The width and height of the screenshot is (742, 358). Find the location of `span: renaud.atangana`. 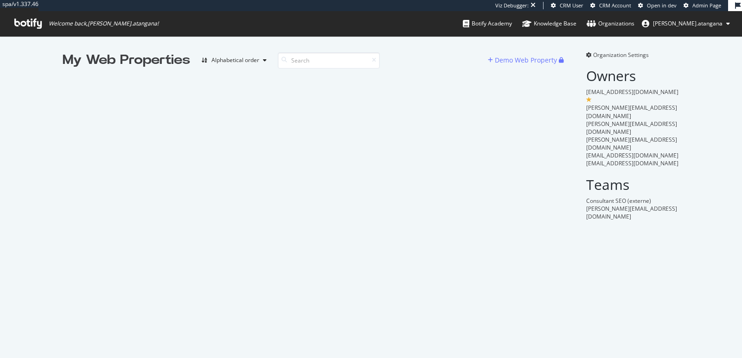

span: renaud.atangana is located at coordinates (688, 23).